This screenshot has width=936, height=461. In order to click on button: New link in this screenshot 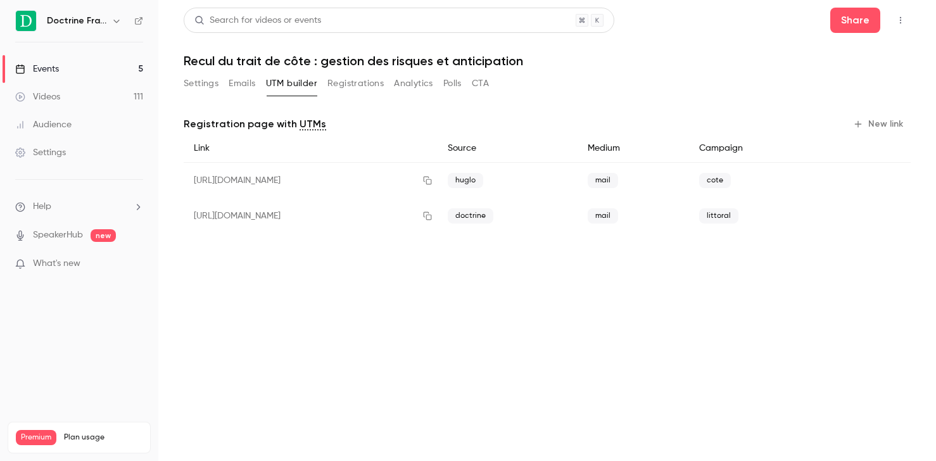, I will do `click(879, 124)`.